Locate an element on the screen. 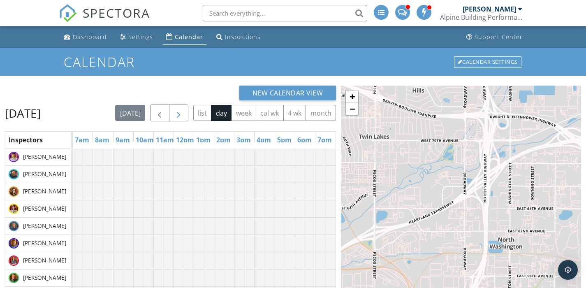  img: screenshot_20250220_112013.png is located at coordinates (14, 191).